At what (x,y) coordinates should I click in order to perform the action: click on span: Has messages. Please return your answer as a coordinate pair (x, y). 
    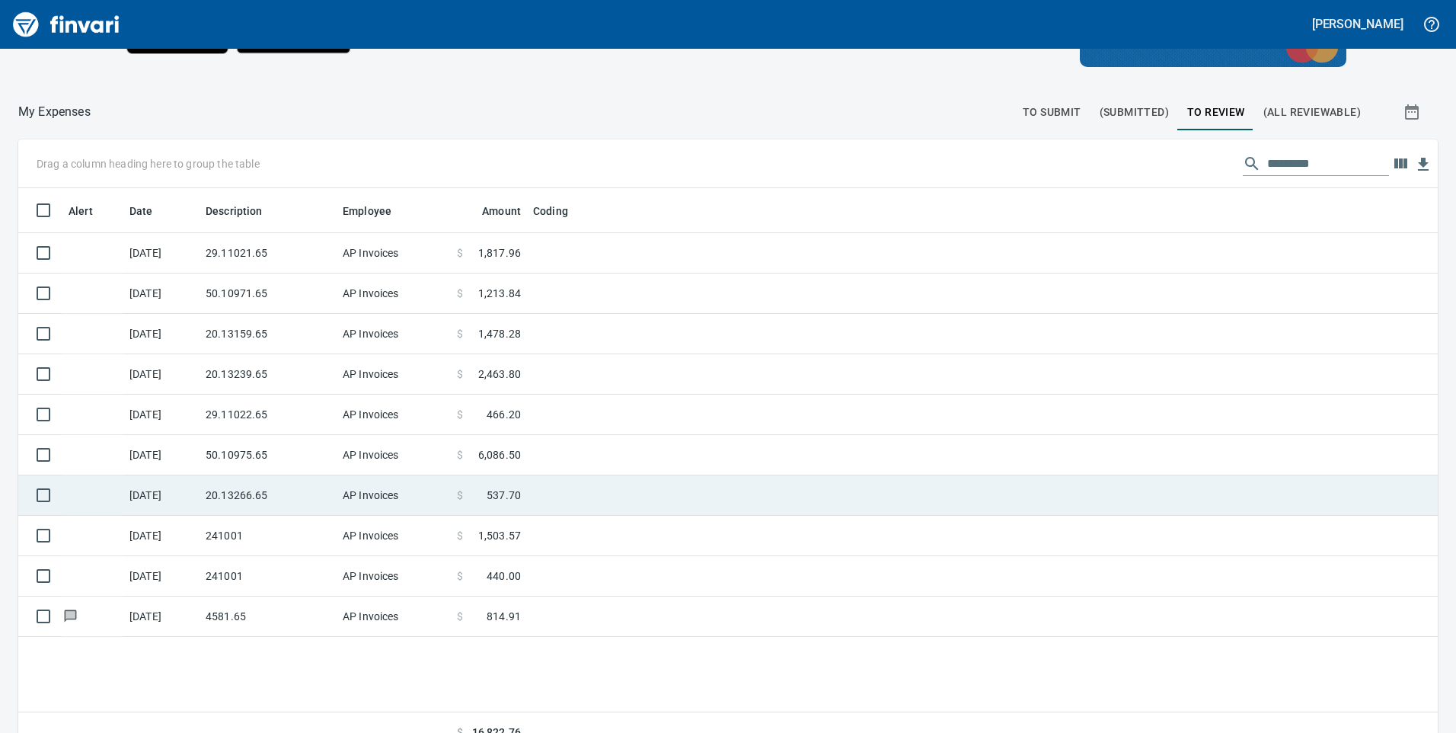
    Looking at the image, I should click on (70, 615).